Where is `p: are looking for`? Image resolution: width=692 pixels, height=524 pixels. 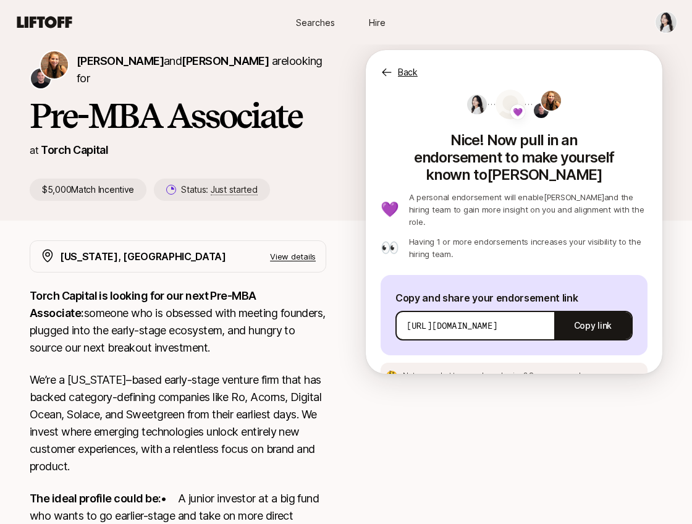 p: are looking for is located at coordinates (202, 70).